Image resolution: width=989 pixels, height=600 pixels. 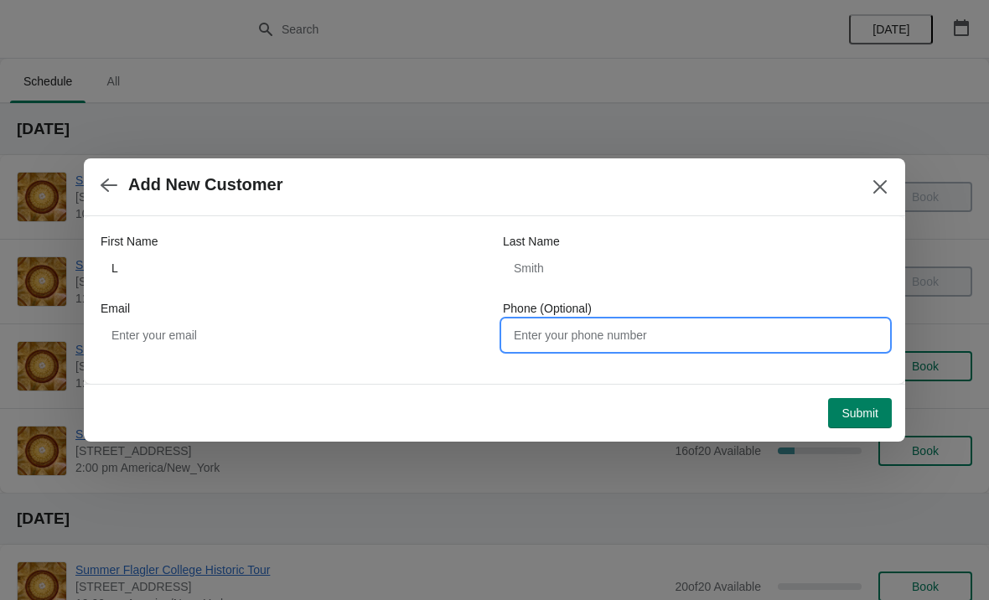 What do you see at coordinates (129, 241) in the screenshot?
I see `label: First Name` at bounding box center [129, 241].